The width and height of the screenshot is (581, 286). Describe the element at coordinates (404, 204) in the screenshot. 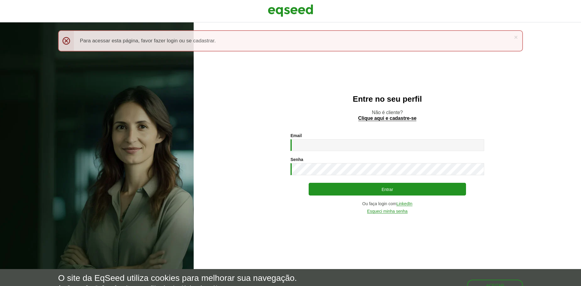

I see `a: LinkedIn` at that location.